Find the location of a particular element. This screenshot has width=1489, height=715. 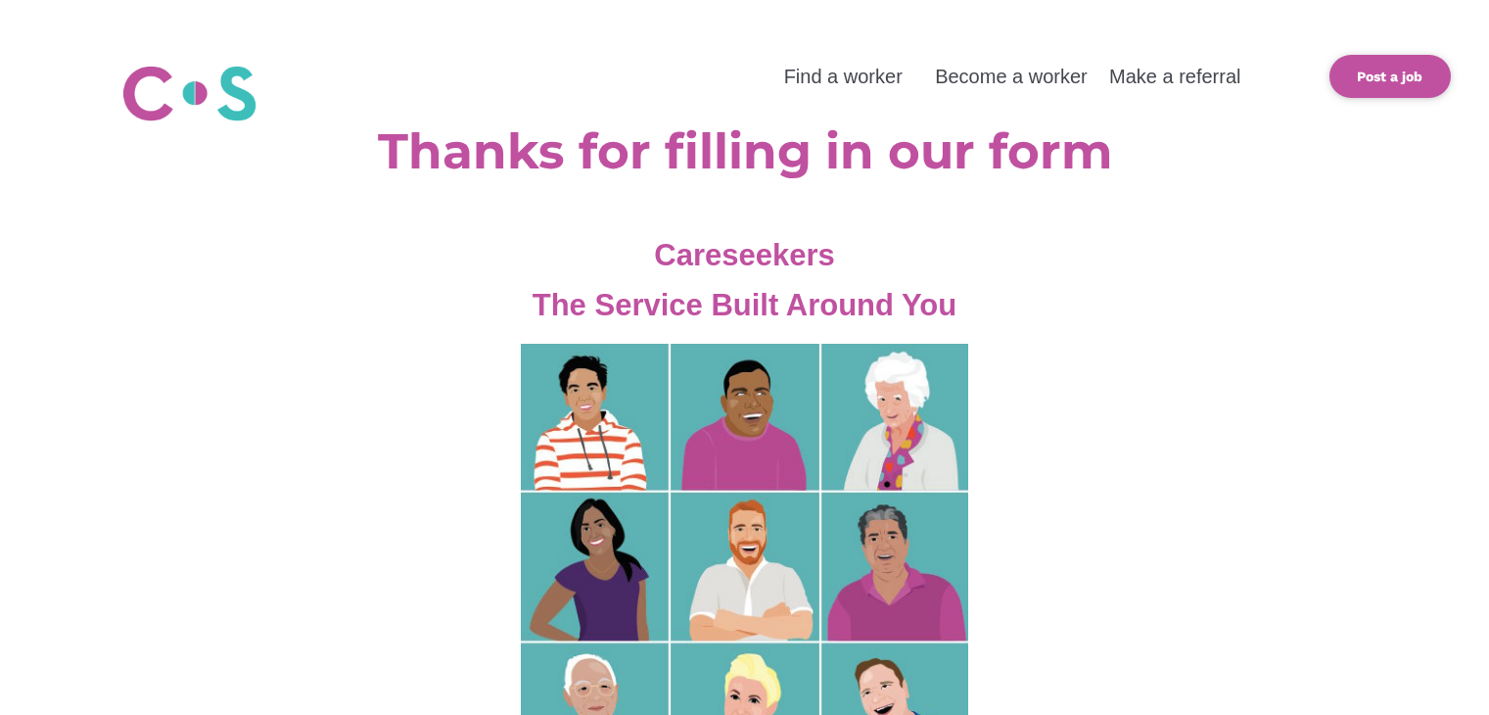

a: Post a job is located at coordinates (1390, 76).